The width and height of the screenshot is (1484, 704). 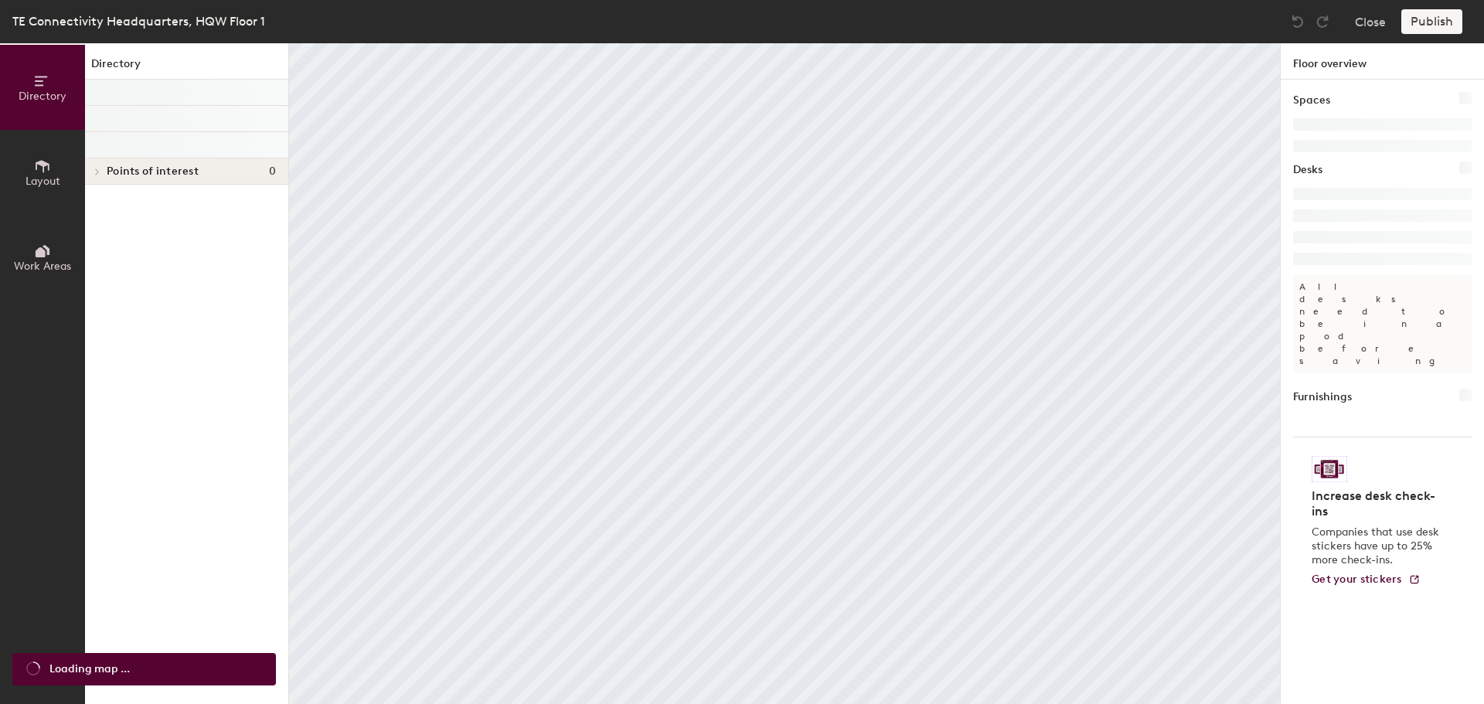 What do you see at coordinates (1382, 324) in the screenshot?
I see `p: All desks need to be in a pod before saving` at bounding box center [1382, 324].